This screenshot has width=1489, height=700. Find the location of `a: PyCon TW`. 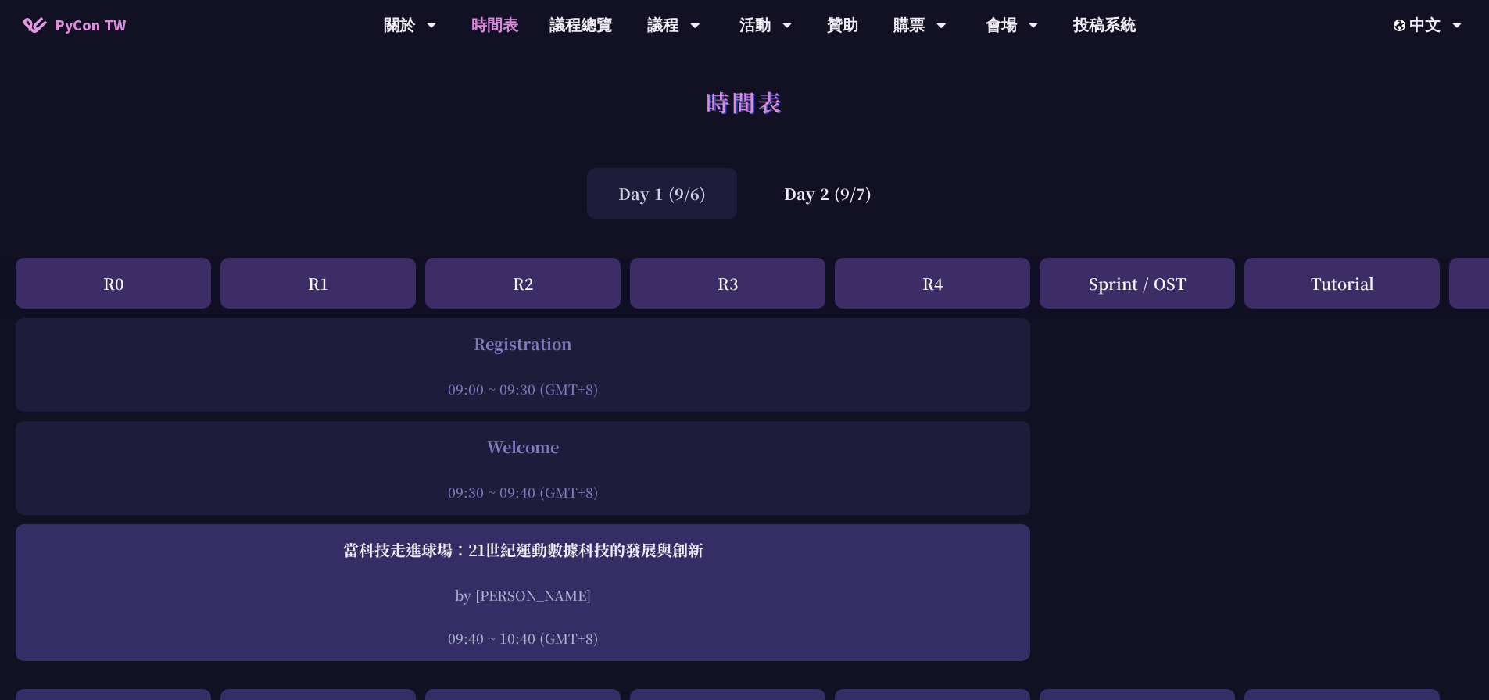

a: PyCon TW is located at coordinates (74, 25).